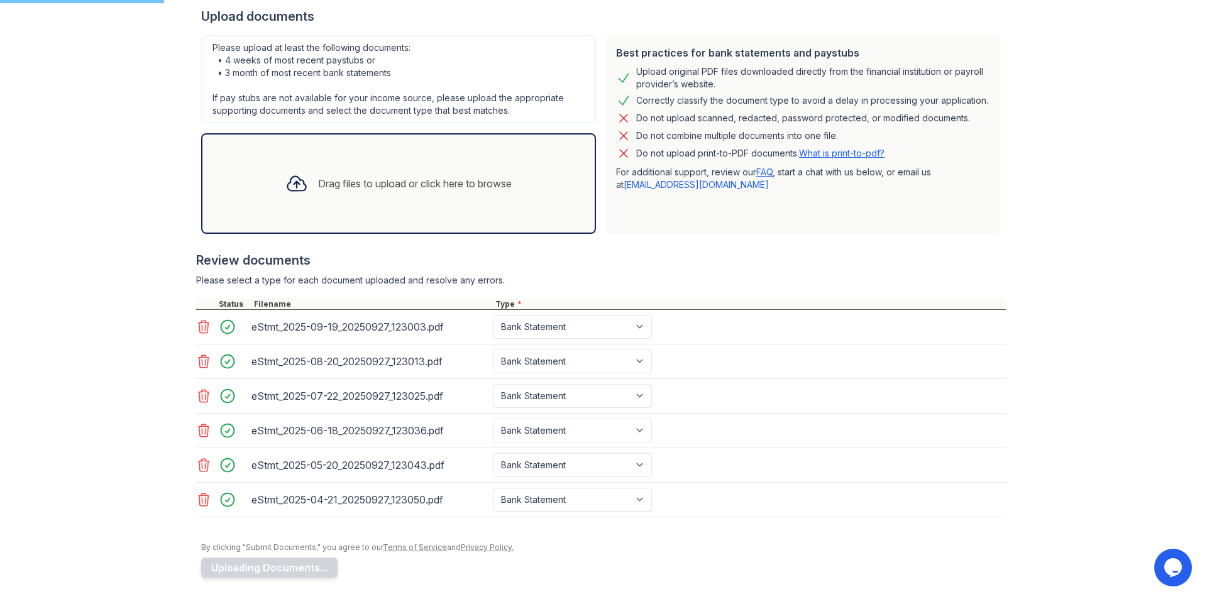 The width and height of the screenshot is (1207, 599). Describe the element at coordinates (803, 53) in the screenshot. I see `div: Best practices for bank statements and paystubs` at that location.